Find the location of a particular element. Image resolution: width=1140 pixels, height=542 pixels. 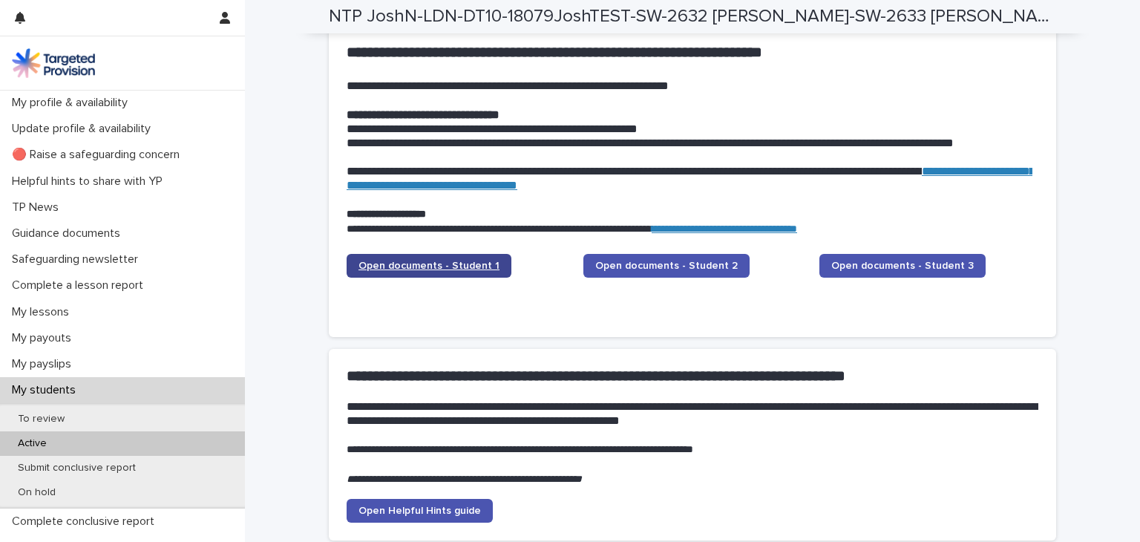

a: Open documents - Student 3 is located at coordinates (903, 266).